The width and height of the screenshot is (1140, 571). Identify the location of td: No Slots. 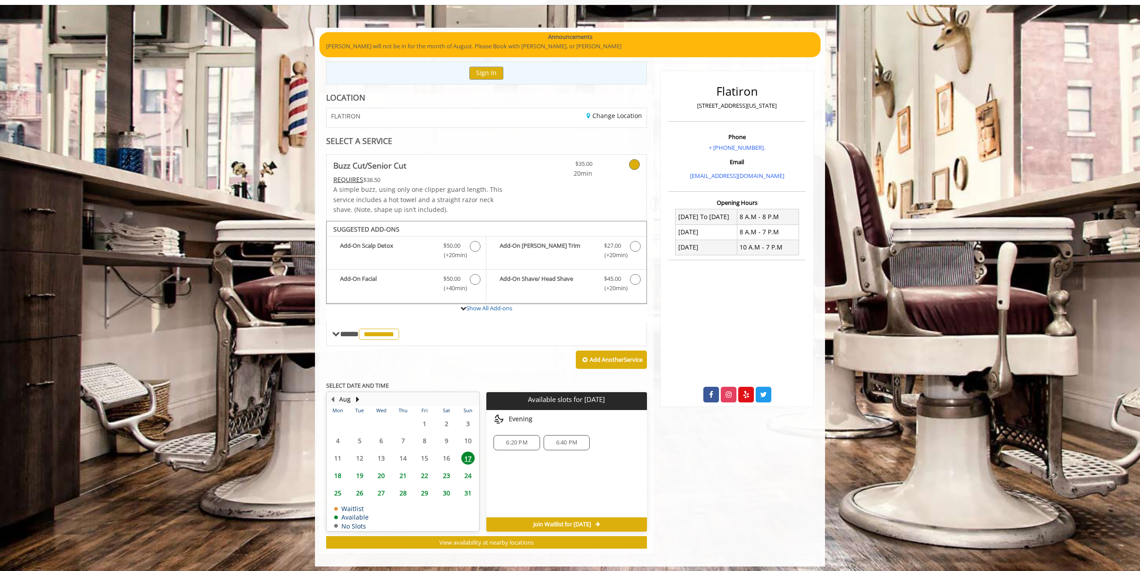
(351, 526).